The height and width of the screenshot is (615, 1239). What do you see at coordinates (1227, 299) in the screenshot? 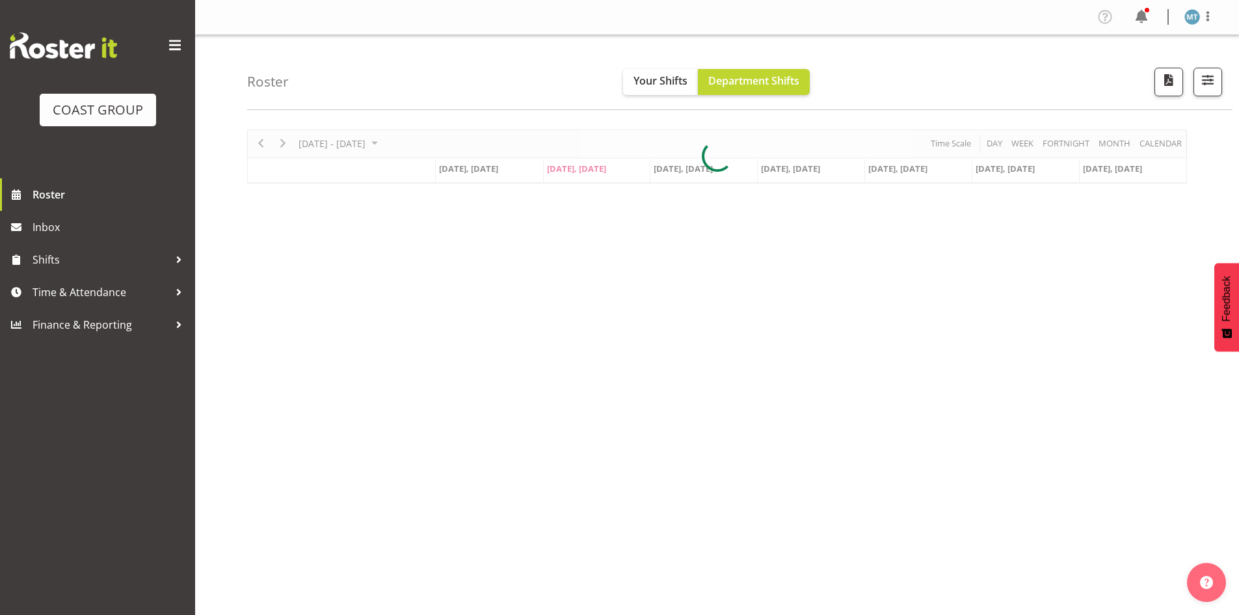
I see `span: Feedback` at bounding box center [1227, 299].